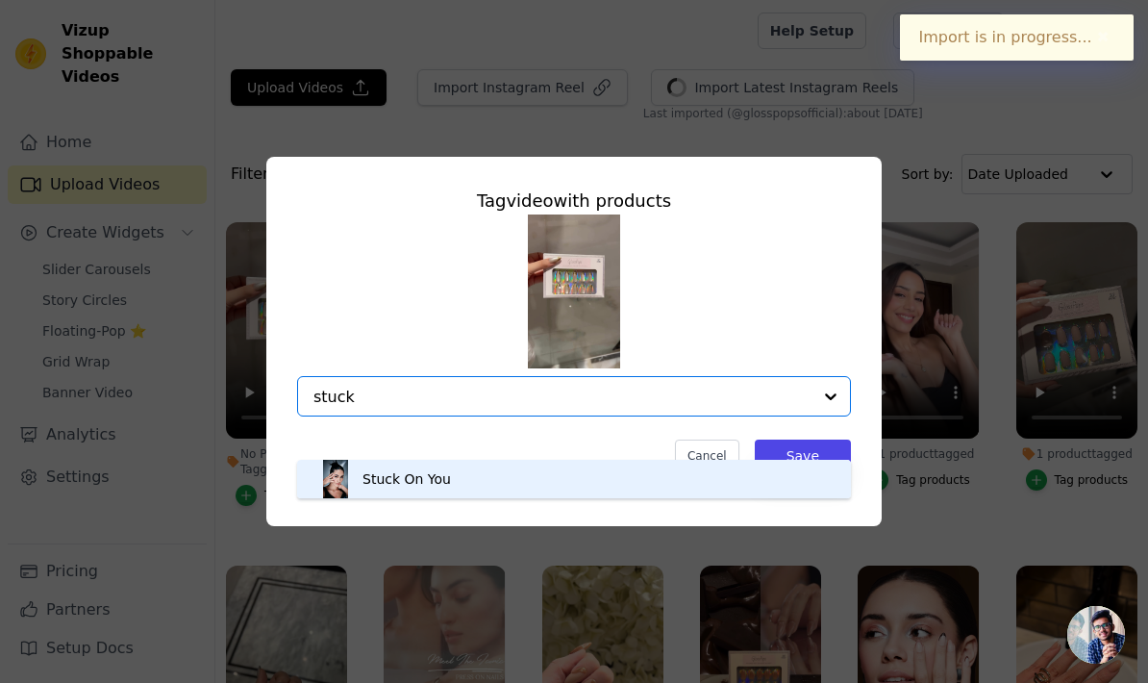  I want to click on div: Tag video with products, so click(574, 201).